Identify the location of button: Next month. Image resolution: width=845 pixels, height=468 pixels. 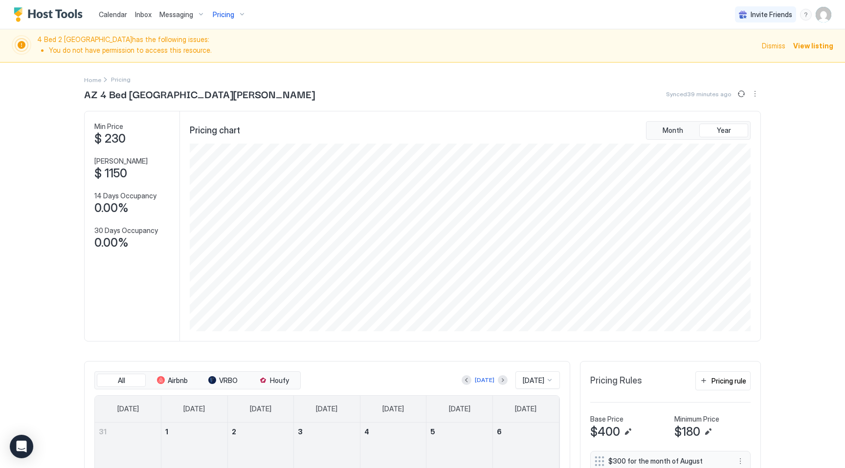
(503, 380).